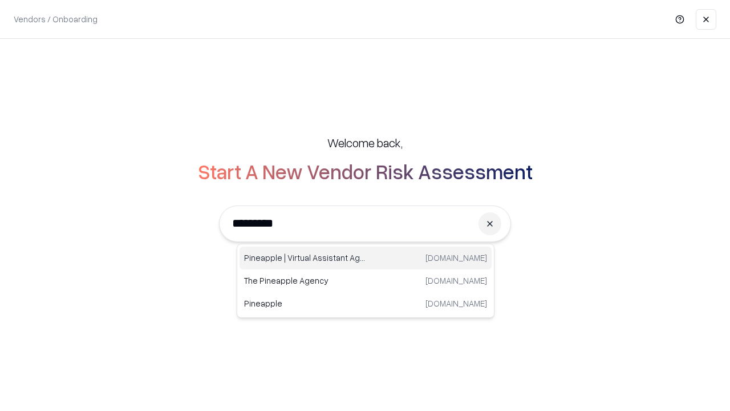 The width and height of the screenshot is (730, 411). Describe the element at coordinates (365, 143) in the screenshot. I see `h5: Welcome back,` at that location.